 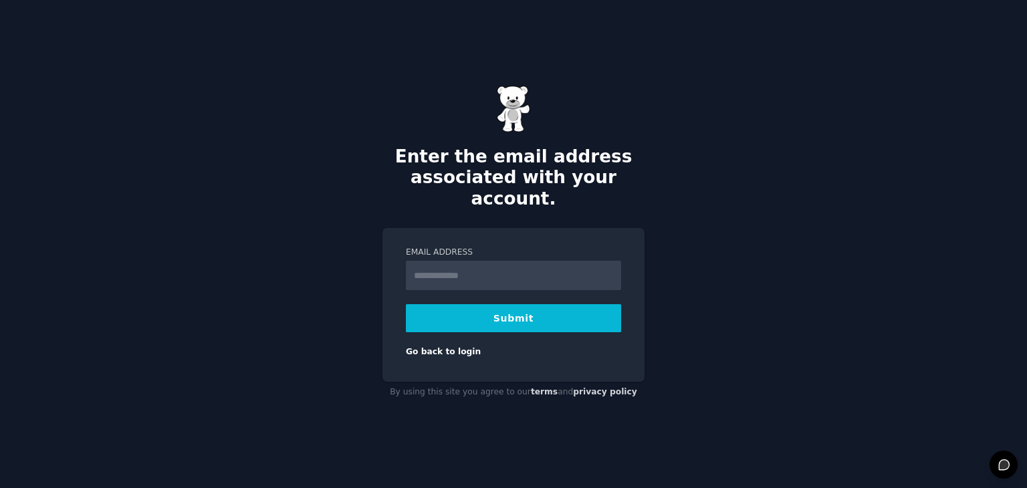 What do you see at coordinates (513, 392) in the screenshot?
I see `div: By using this site you agree to our and` at bounding box center [513, 392].